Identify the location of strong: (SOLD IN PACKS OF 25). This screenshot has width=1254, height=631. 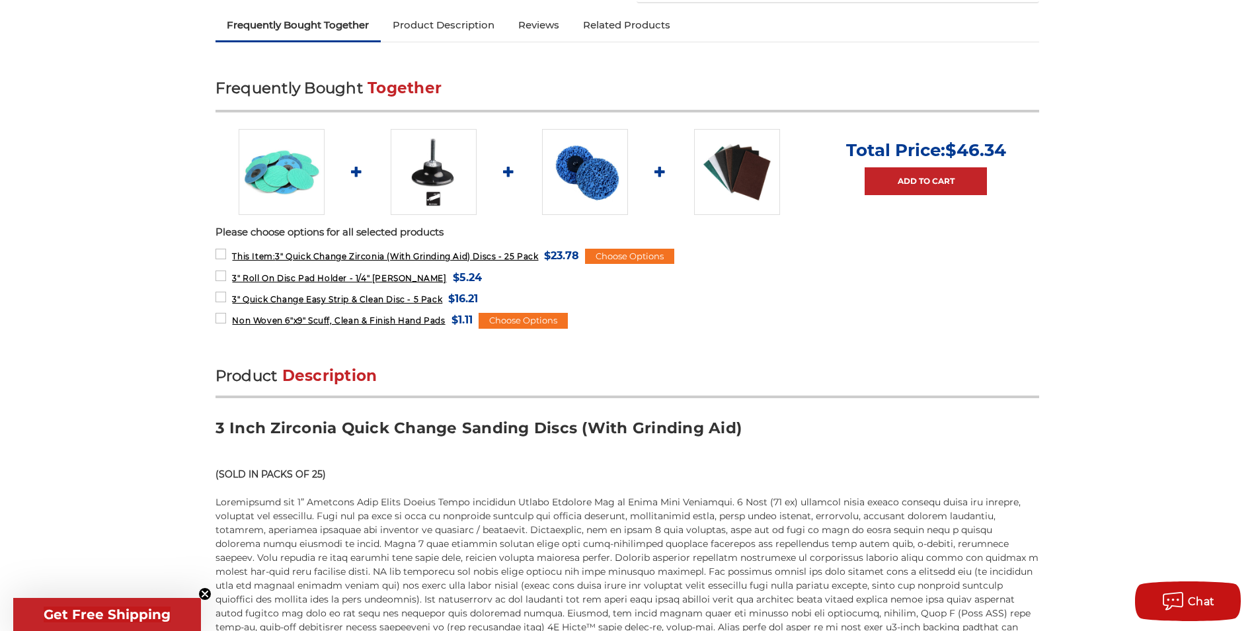
(270, 474).